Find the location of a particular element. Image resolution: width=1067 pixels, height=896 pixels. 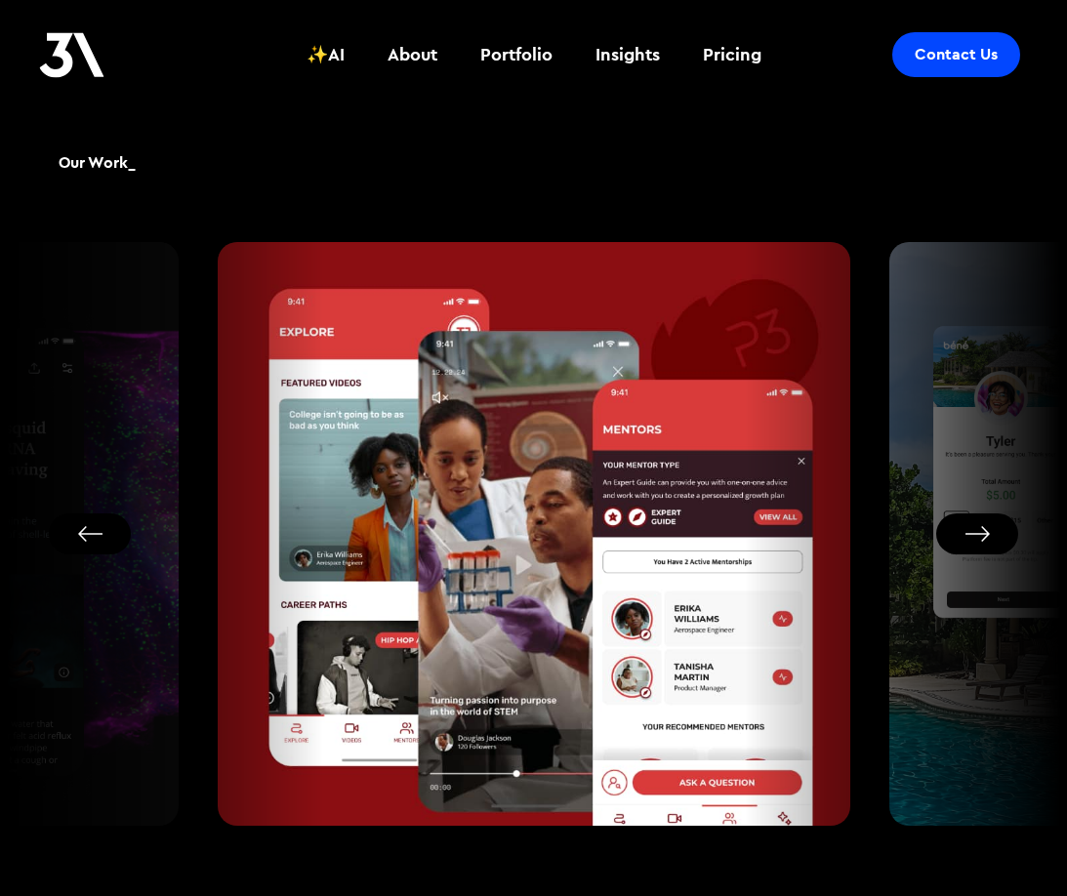

button: Previous slide is located at coordinates (90, 534).